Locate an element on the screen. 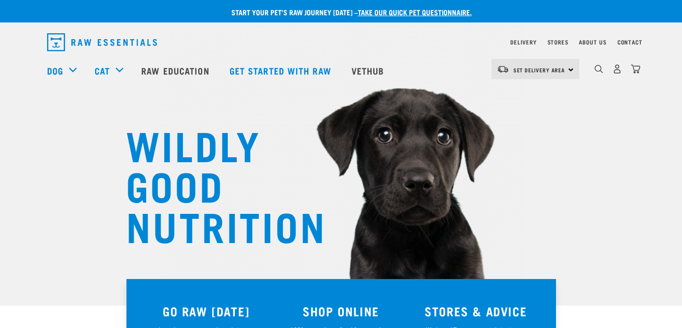  a: Get started with Raw is located at coordinates (282, 70).